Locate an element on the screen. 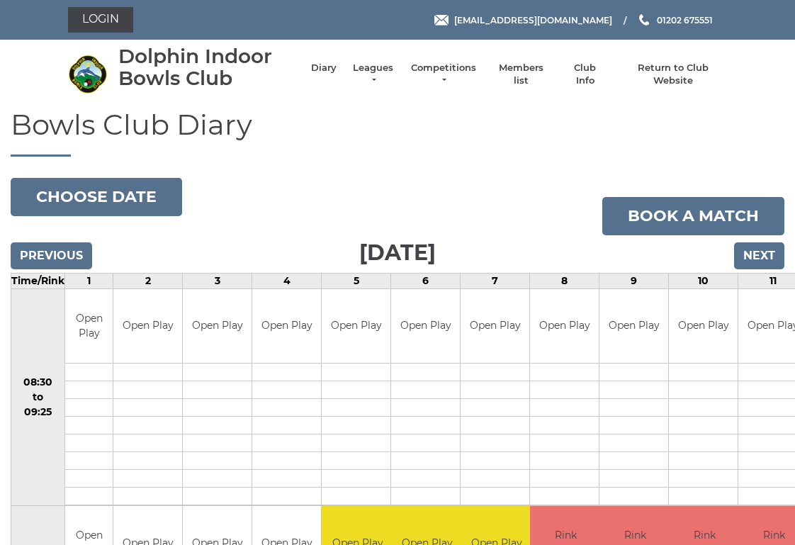 Image resolution: width=795 pixels, height=545 pixels. td: 6 is located at coordinates (426, 281).